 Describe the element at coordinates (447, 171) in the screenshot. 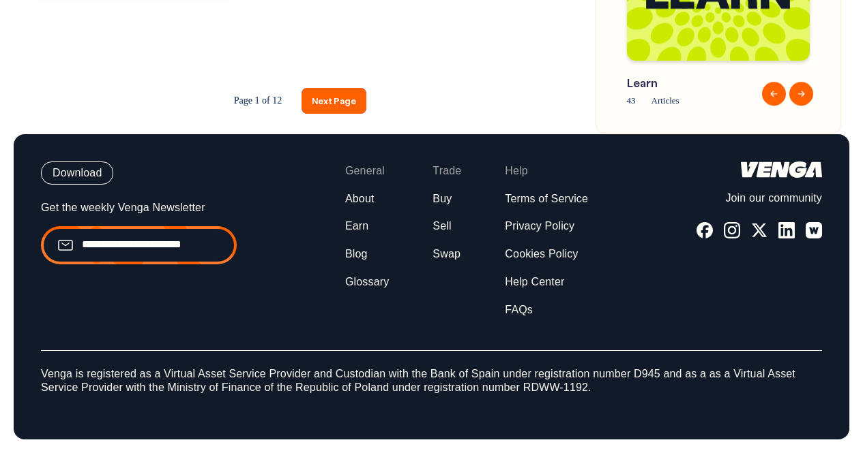

I see `span: Trade` at that location.